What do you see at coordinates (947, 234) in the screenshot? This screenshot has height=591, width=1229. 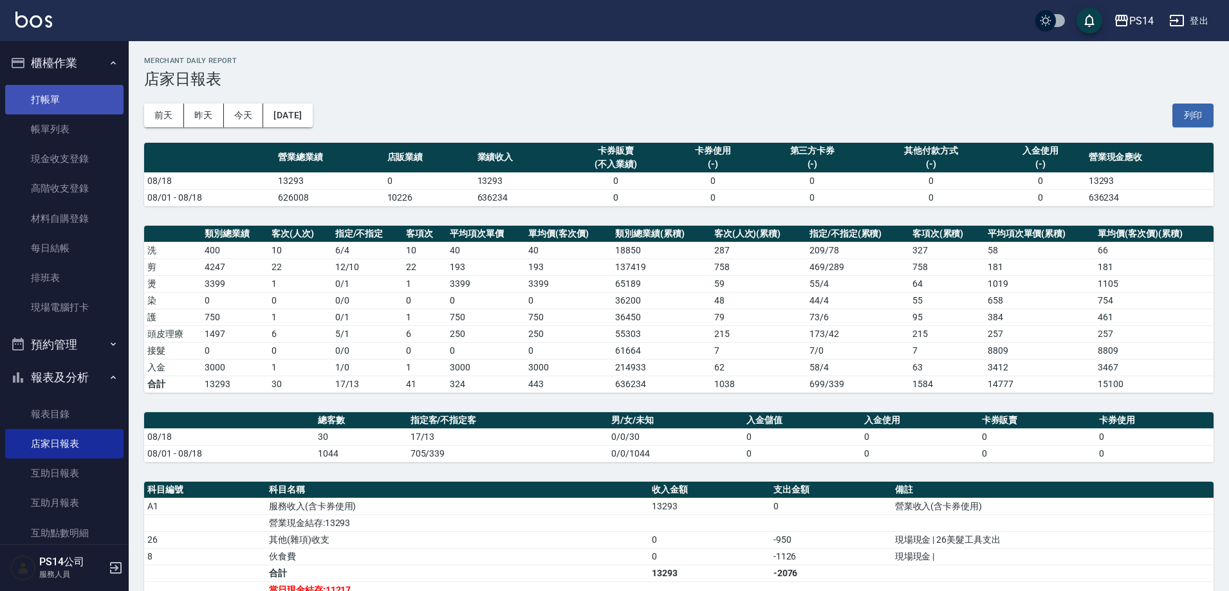 I see `th: 客項次(累積)` at bounding box center [947, 234].